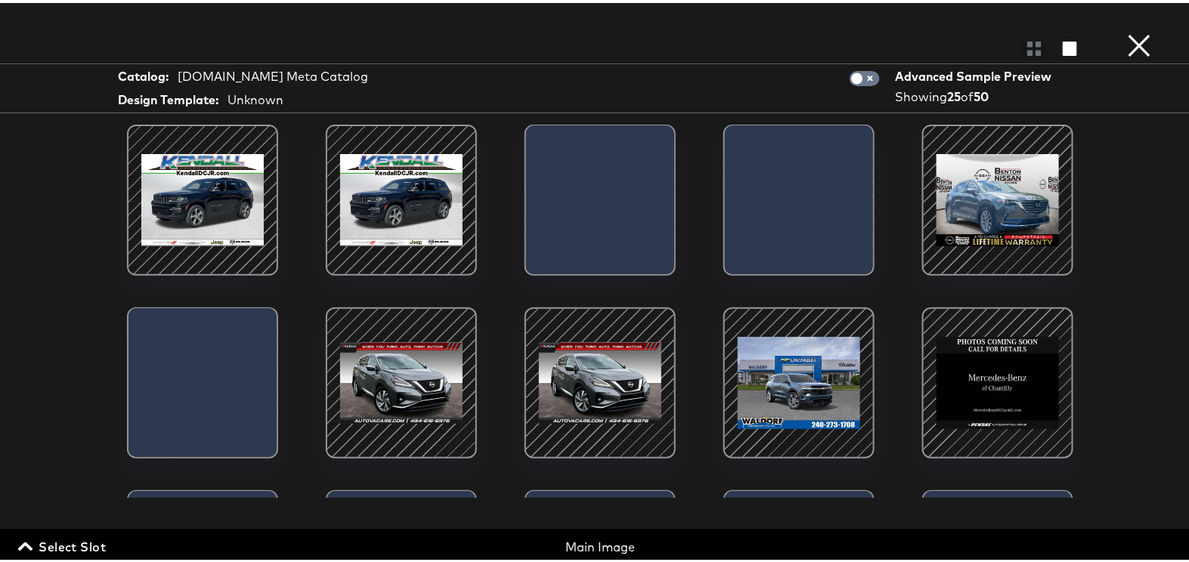 The width and height of the screenshot is (1189, 562). What do you see at coordinates (143, 73) in the screenshot?
I see `strong: Catalog:` at bounding box center [143, 73].